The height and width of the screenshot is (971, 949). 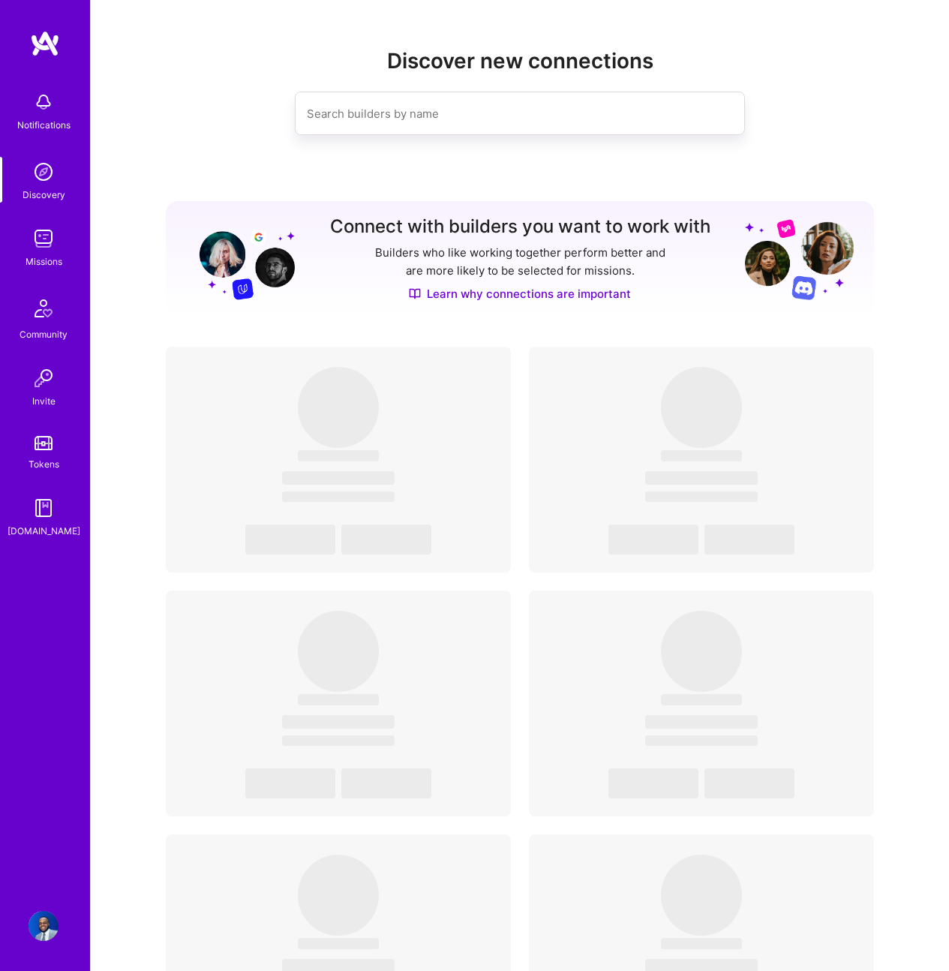 I want to click on h3: Connect with builders you want to work with, so click(x=520, y=227).